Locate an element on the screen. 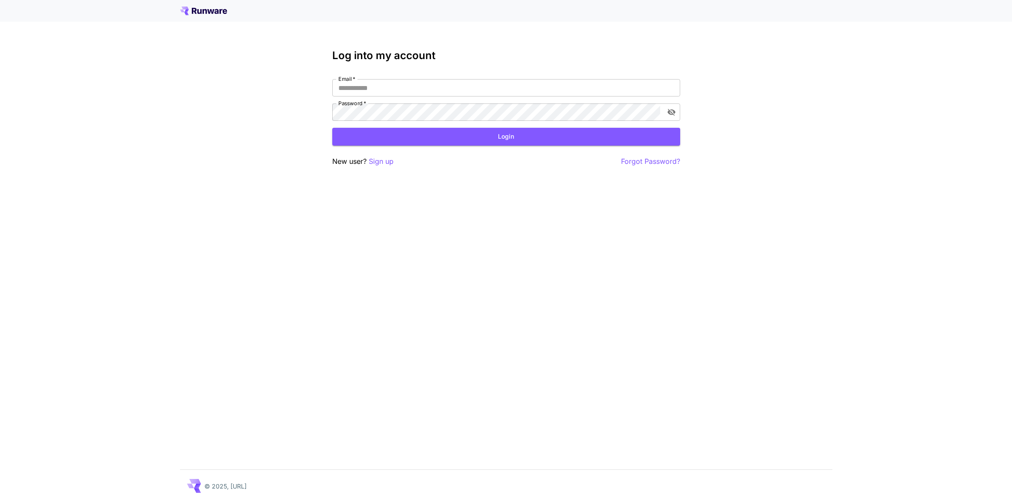 This screenshot has width=1012, height=502. p: Sign up is located at coordinates (381, 161).